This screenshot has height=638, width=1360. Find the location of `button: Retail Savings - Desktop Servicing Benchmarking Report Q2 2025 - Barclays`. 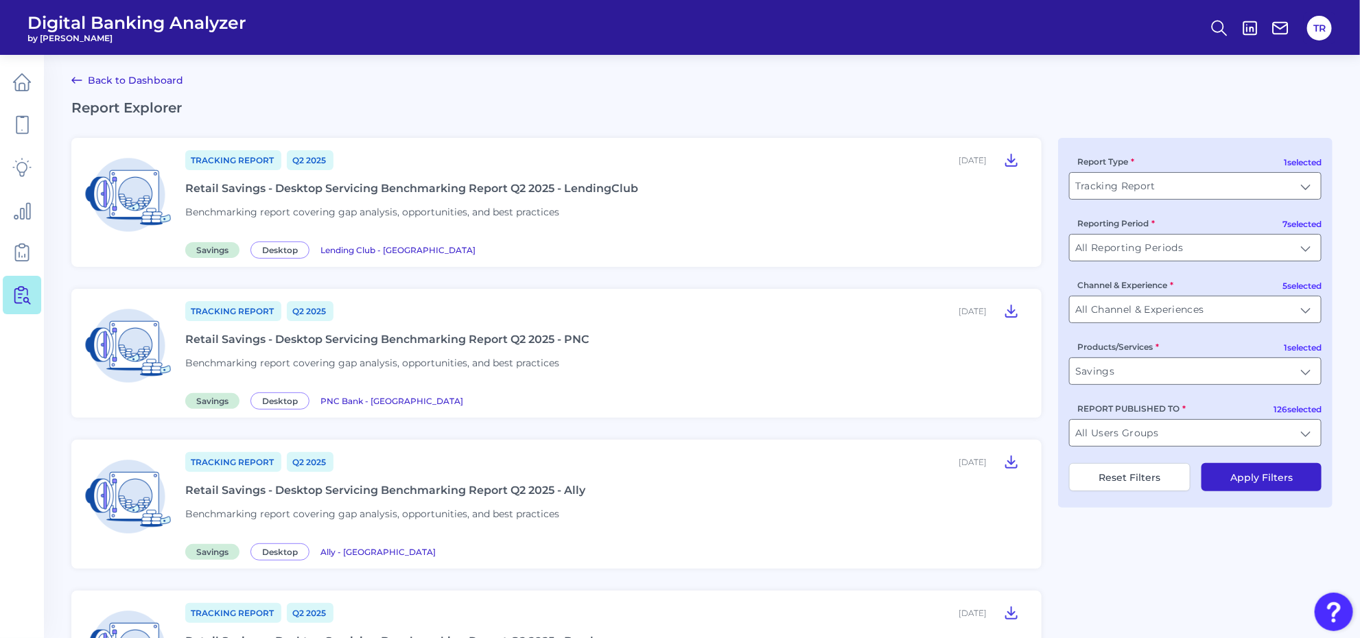

button: Retail Savings - Desktop Servicing Benchmarking Report Q2 2025 - Barclays is located at coordinates (1011, 613).